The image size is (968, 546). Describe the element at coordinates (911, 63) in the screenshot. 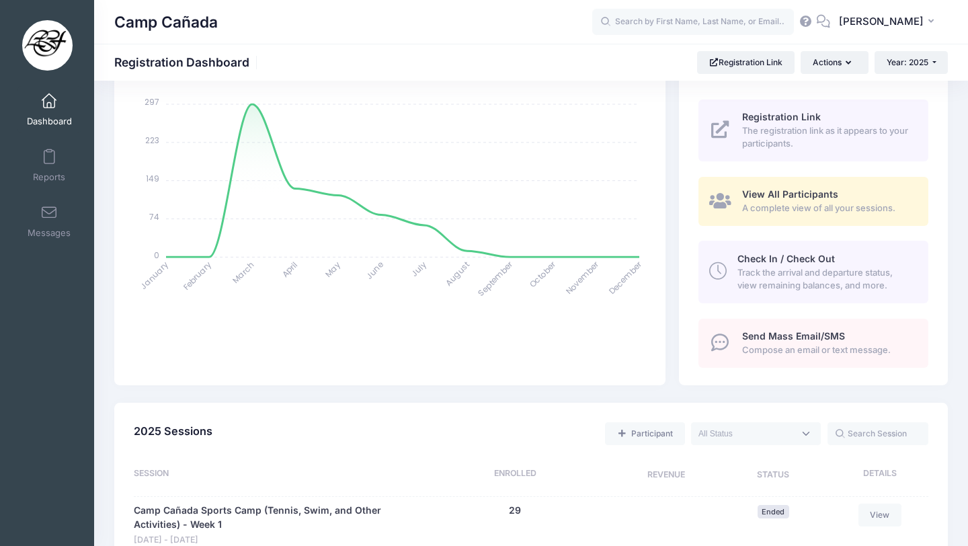

I see `button: Year: 2025` at that location.